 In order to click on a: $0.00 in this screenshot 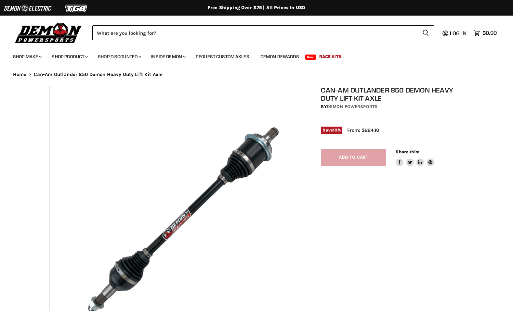, I will do `click(485, 33)`.